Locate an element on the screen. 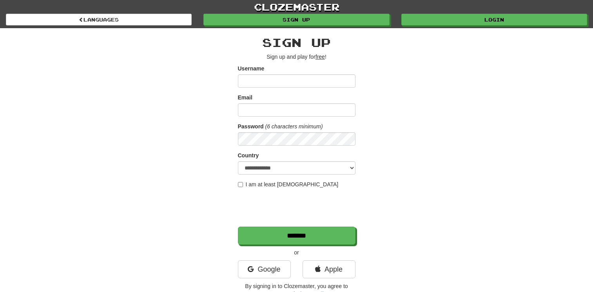 The image size is (593, 292). a: Google is located at coordinates (264, 269).